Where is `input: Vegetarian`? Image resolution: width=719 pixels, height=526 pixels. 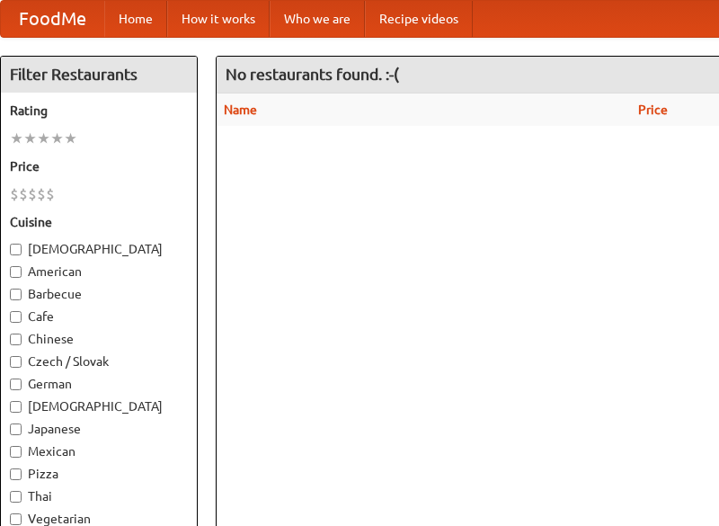 input: Vegetarian is located at coordinates (15, 518).